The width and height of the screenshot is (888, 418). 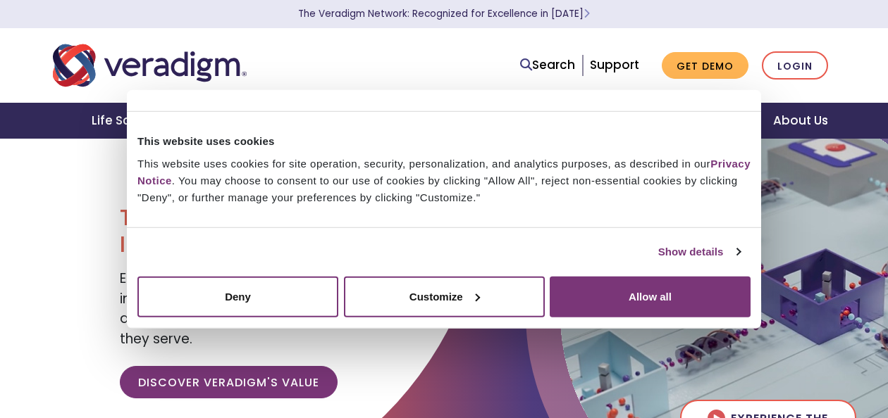 I want to click on a: Support, so click(x=614, y=65).